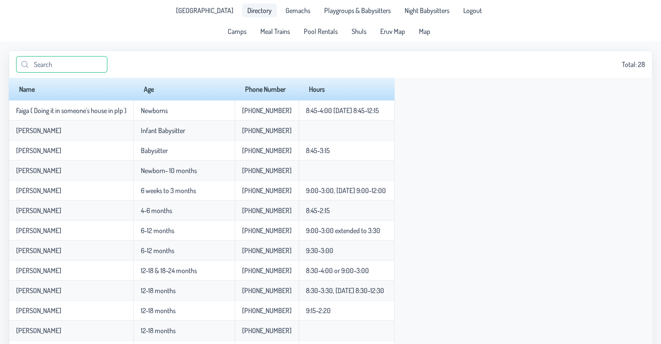  Describe the element at coordinates (473, 10) in the screenshot. I see `li: Logout` at that location.